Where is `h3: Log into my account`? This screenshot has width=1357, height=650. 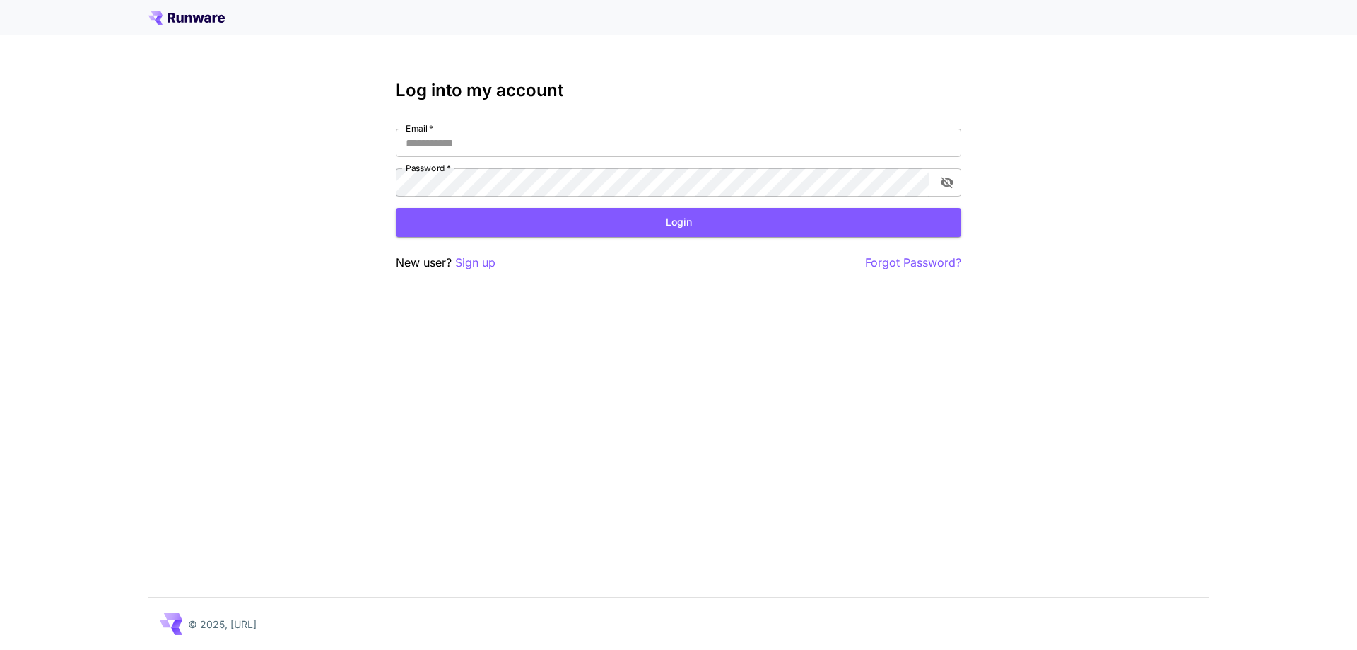
h3: Log into my account is located at coordinates (678, 90).